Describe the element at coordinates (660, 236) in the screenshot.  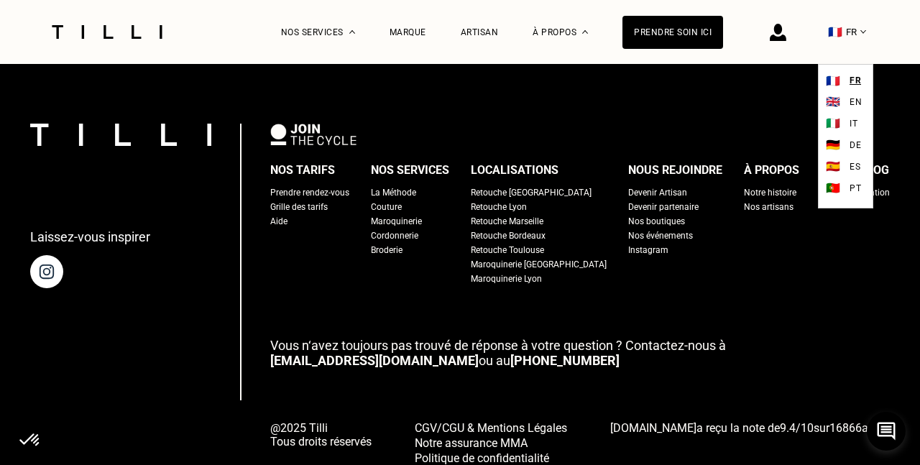
I see `a: Nos événements` at that location.